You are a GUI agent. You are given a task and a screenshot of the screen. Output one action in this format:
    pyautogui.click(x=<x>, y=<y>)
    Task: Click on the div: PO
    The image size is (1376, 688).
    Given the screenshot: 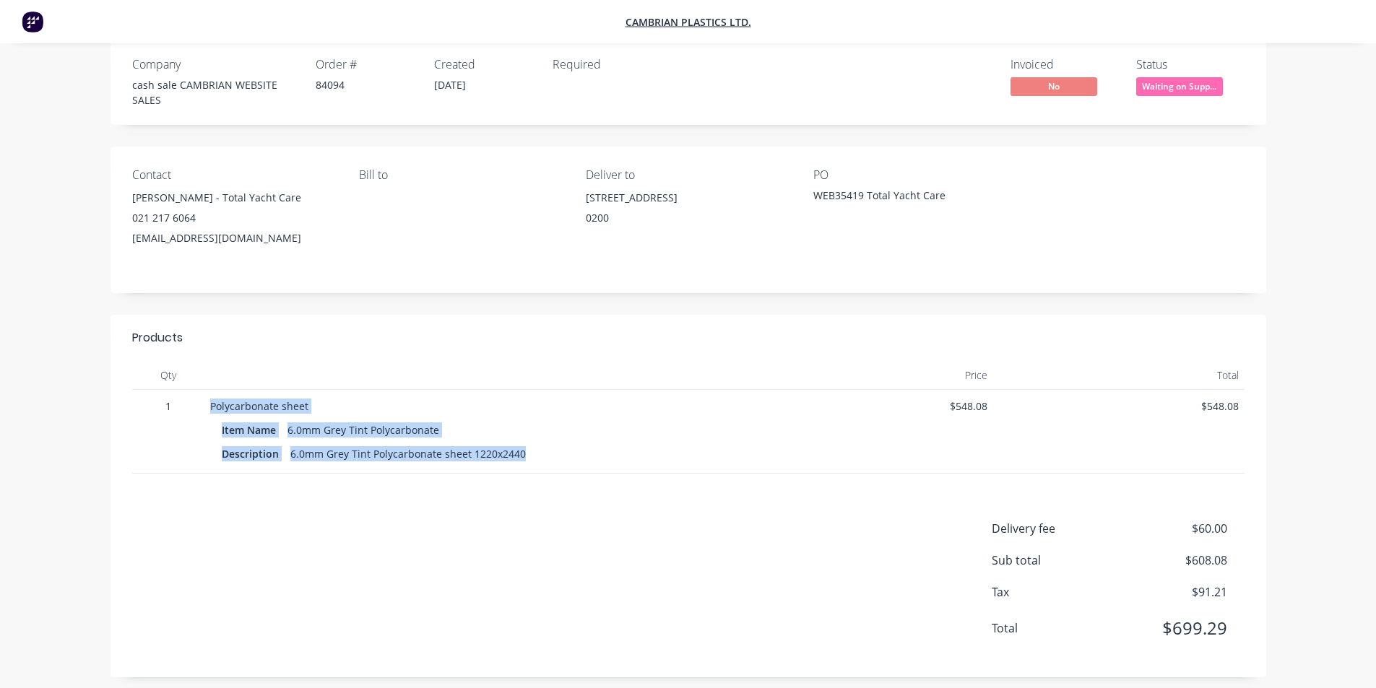 What is the action you would take?
    pyautogui.click(x=915, y=175)
    